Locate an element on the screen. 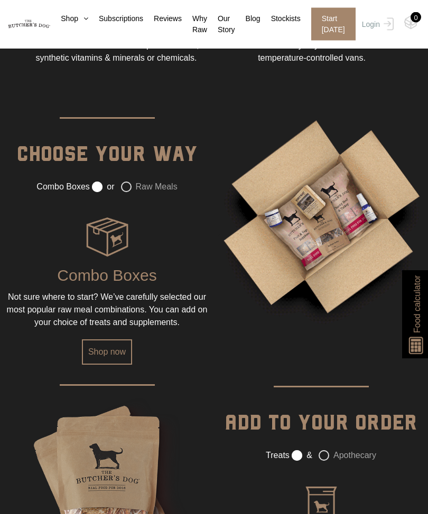  a: Shop is located at coordinates (69, 18).